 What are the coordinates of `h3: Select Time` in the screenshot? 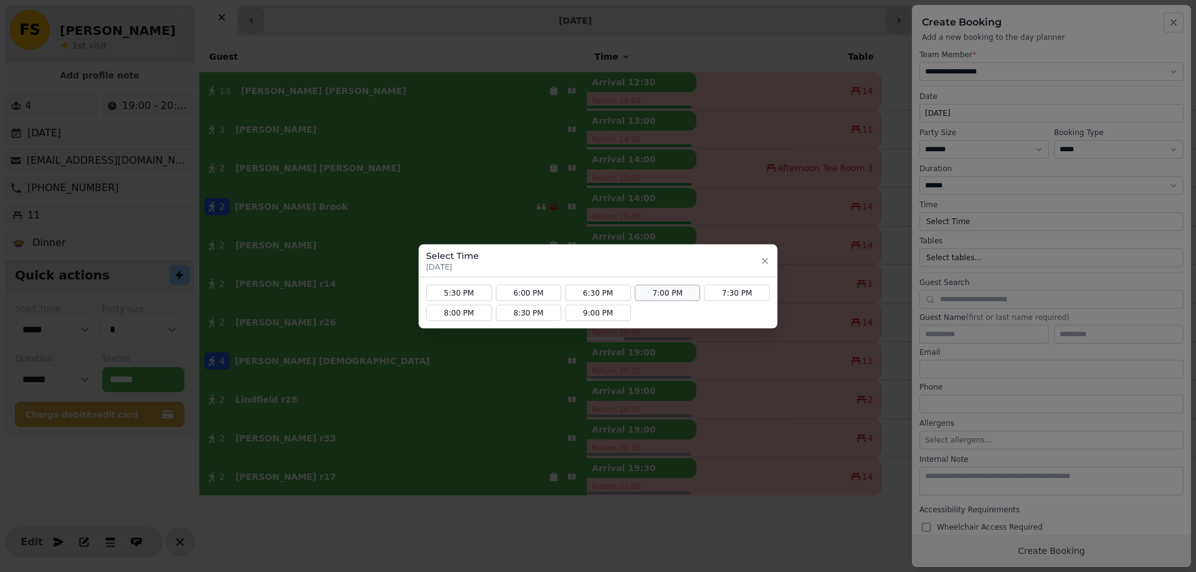 It's located at (452, 255).